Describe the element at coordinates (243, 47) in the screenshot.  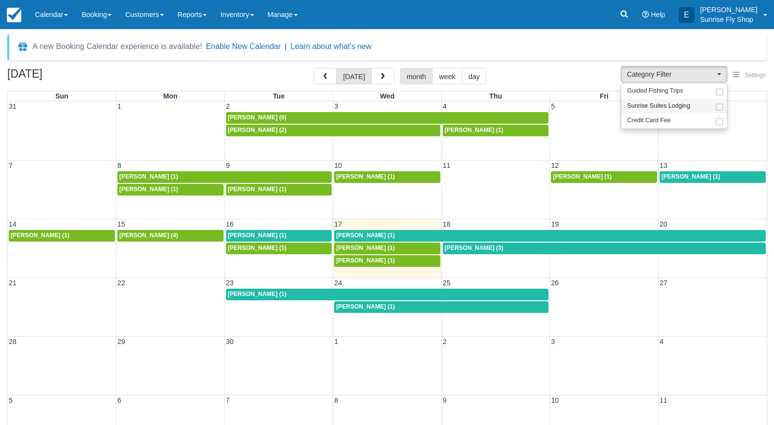
I see `button: Enable New Calendar` at that location.